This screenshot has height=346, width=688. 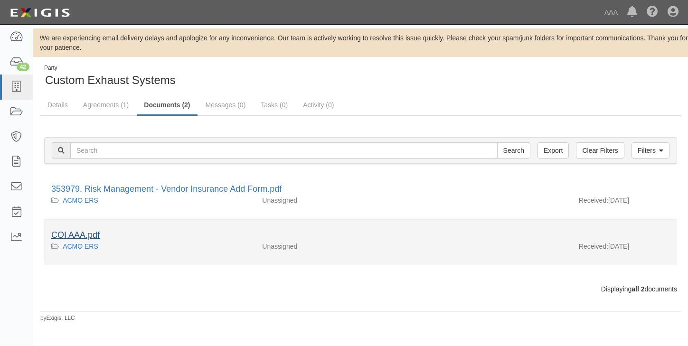 What do you see at coordinates (360, 189) in the screenshot?
I see `div: 353979, Risk Management - Vendor Insurance Add Form.pdf` at bounding box center [360, 189].